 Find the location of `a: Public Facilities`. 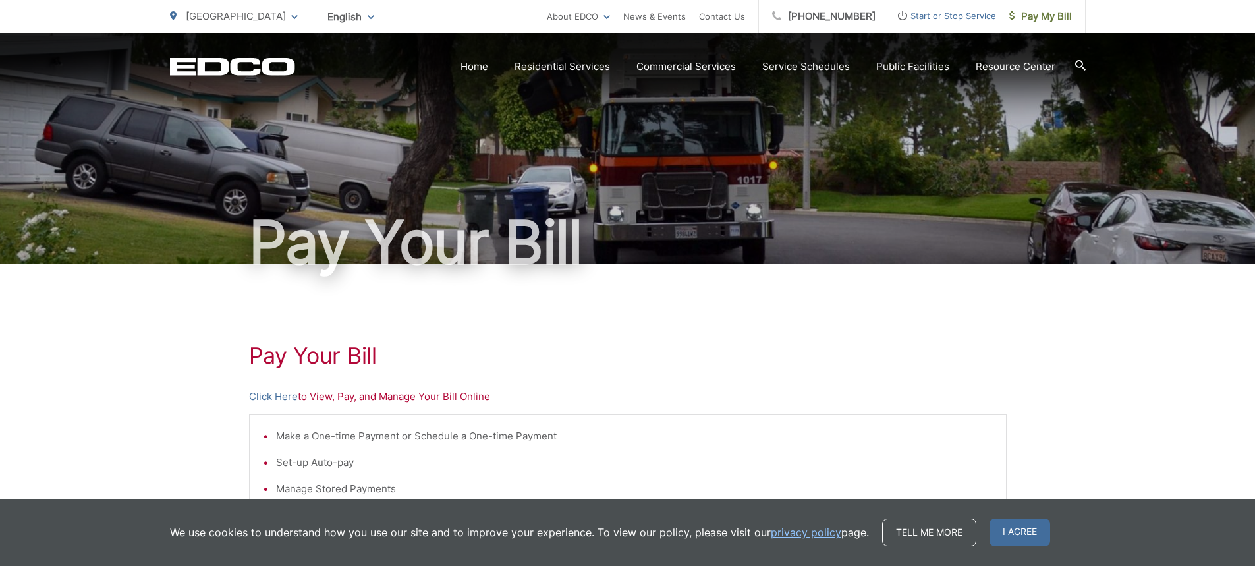

a: Public Facilities is located at coordinates (912, 67).